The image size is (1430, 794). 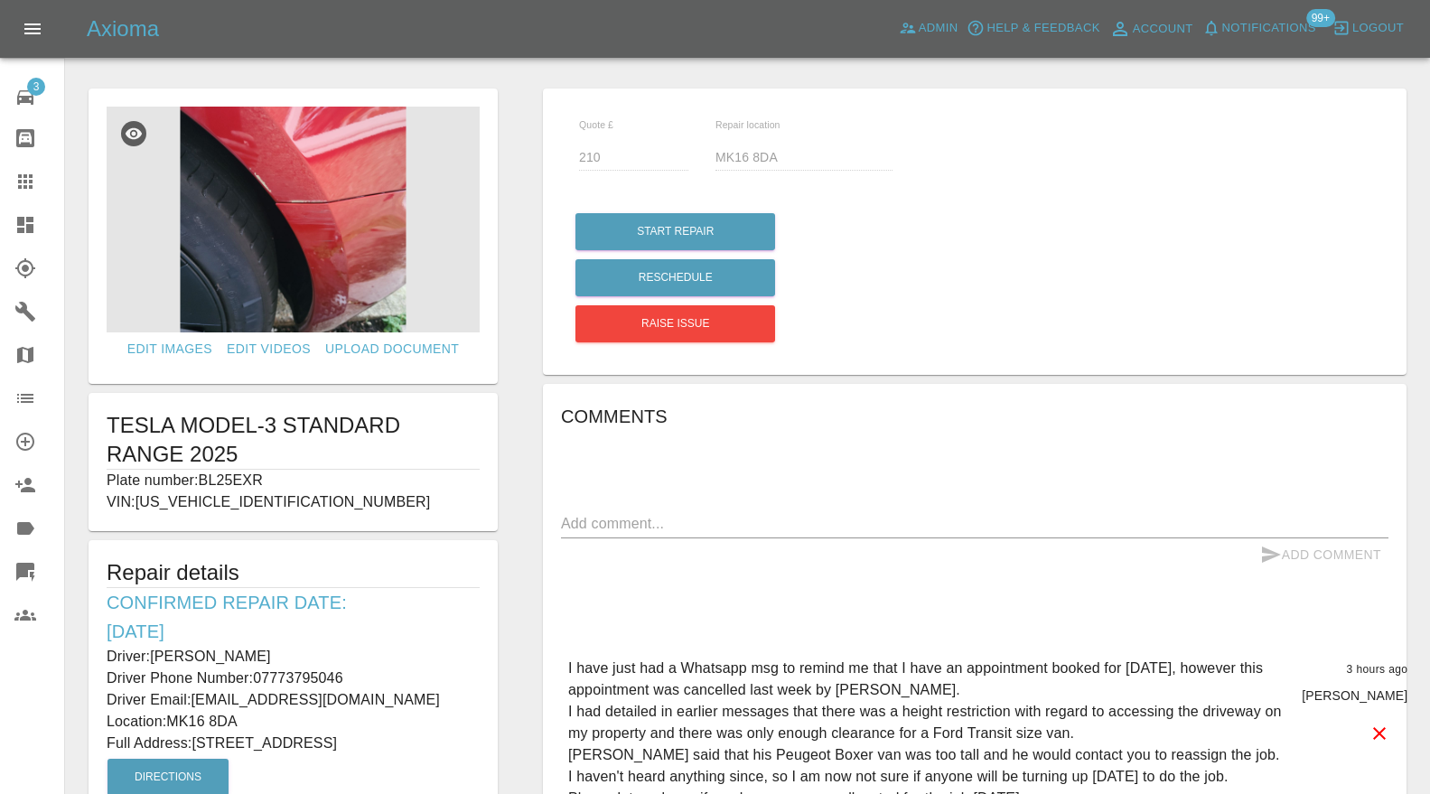 What do you see at coordinates (1269, 28) in the screenshot?
I see `span: Notifications` at bounding box center [1269, 28].